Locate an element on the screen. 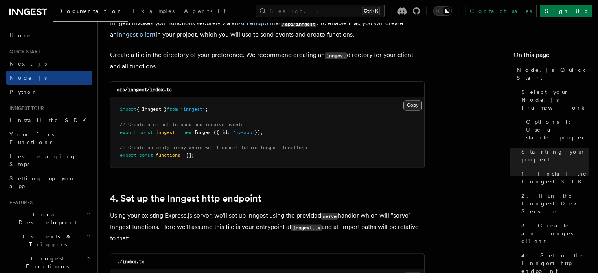 The image size is (598, 273). span: inngest is located at coordinates (165, 132).